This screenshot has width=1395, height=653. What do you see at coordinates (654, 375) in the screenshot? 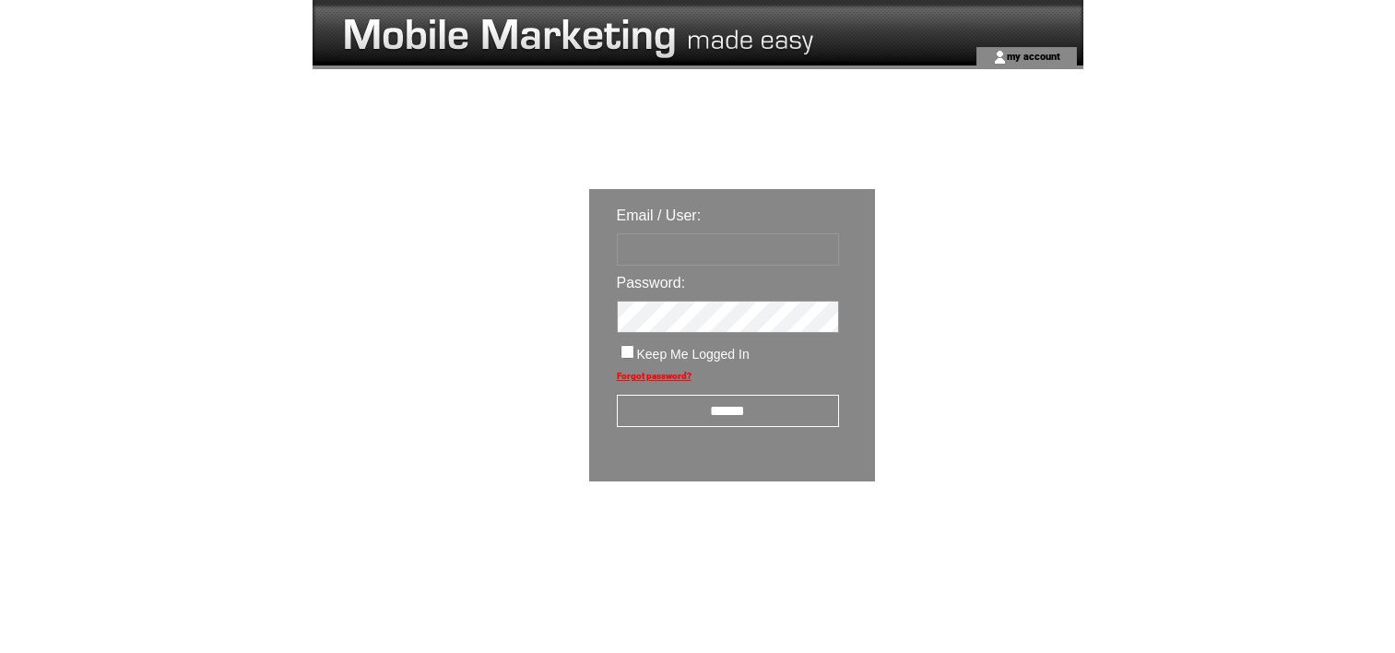
I see `a: Forgot password?` at bounding box center [654, 375].